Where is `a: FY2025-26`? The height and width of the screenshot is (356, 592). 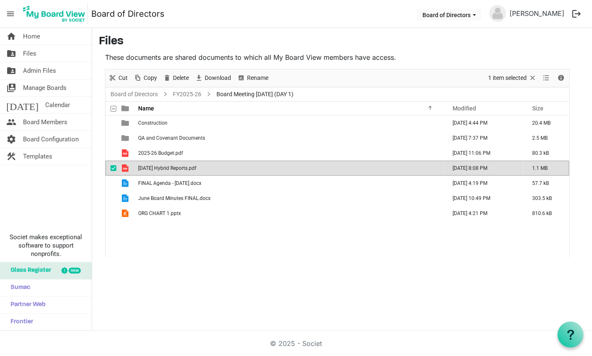 a: FY2025-26 is located at coordinates (187, 94).